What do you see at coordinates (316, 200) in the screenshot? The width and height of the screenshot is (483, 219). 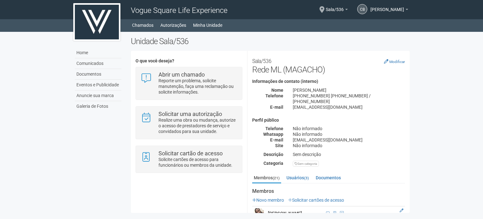 I see `a: Solicitar cartões de acesso` at bounding box center [316, 200].